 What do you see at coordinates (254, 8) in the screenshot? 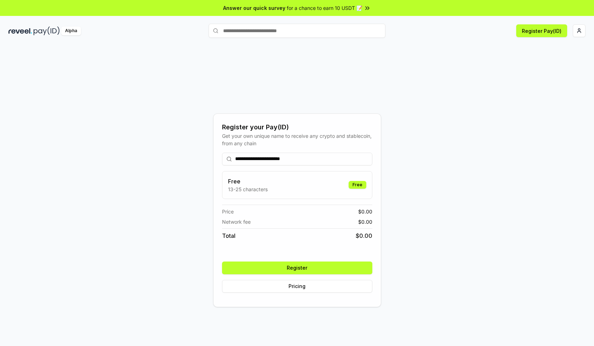
I see `span: Answer our quick survey` at bounding box center [254, 8].